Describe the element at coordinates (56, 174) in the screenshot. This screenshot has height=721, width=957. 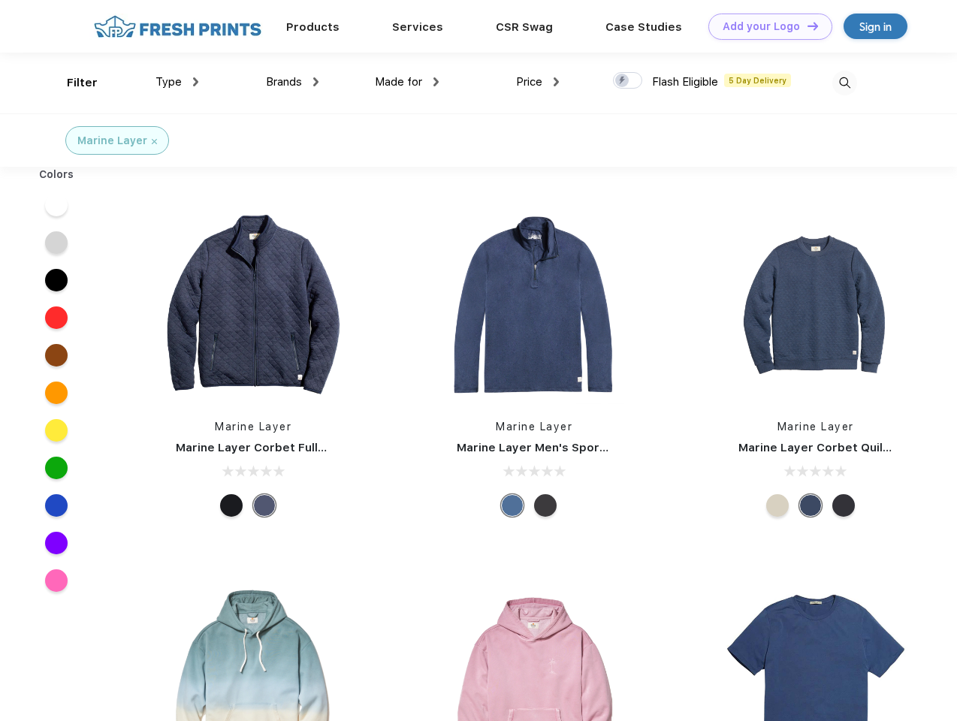
I see `div: Colors` at that location.